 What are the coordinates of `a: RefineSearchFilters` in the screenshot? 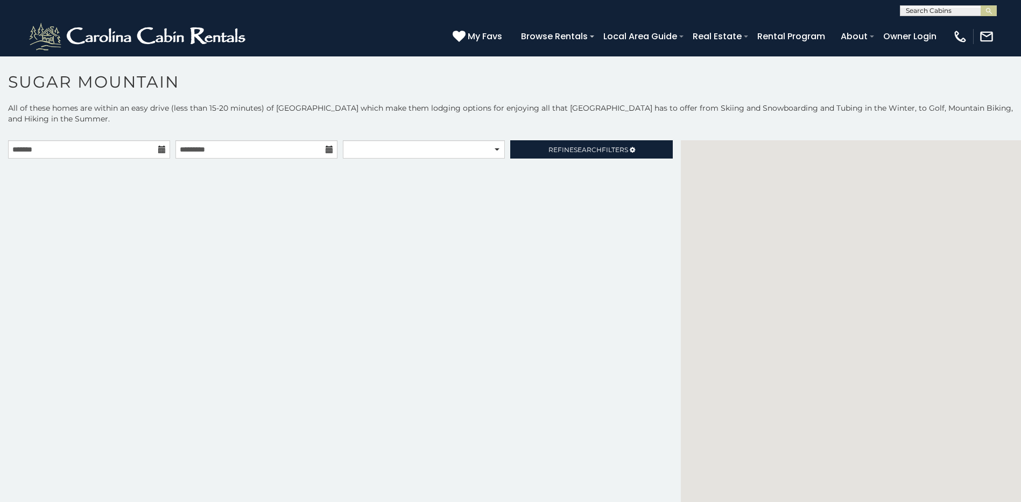 It's located at (591, 150).